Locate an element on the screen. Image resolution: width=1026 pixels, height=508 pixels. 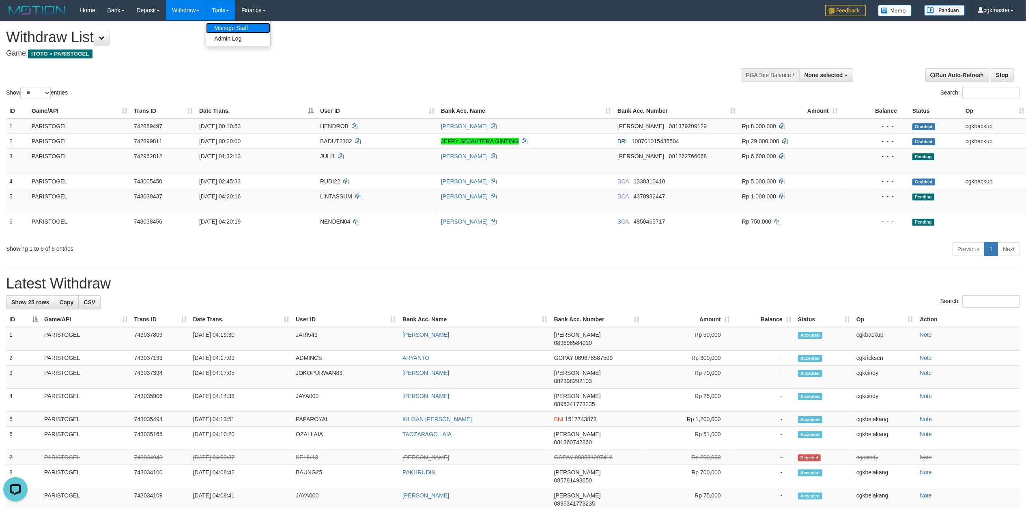
span: BCA is located at coordinates (623, 196).